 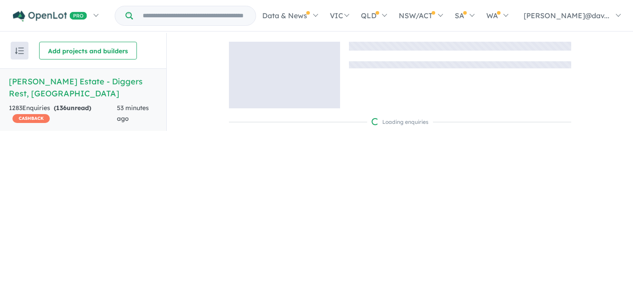 I want to click on input: Try estate name, suburb, builder or developer, so click(x=194, y=16).